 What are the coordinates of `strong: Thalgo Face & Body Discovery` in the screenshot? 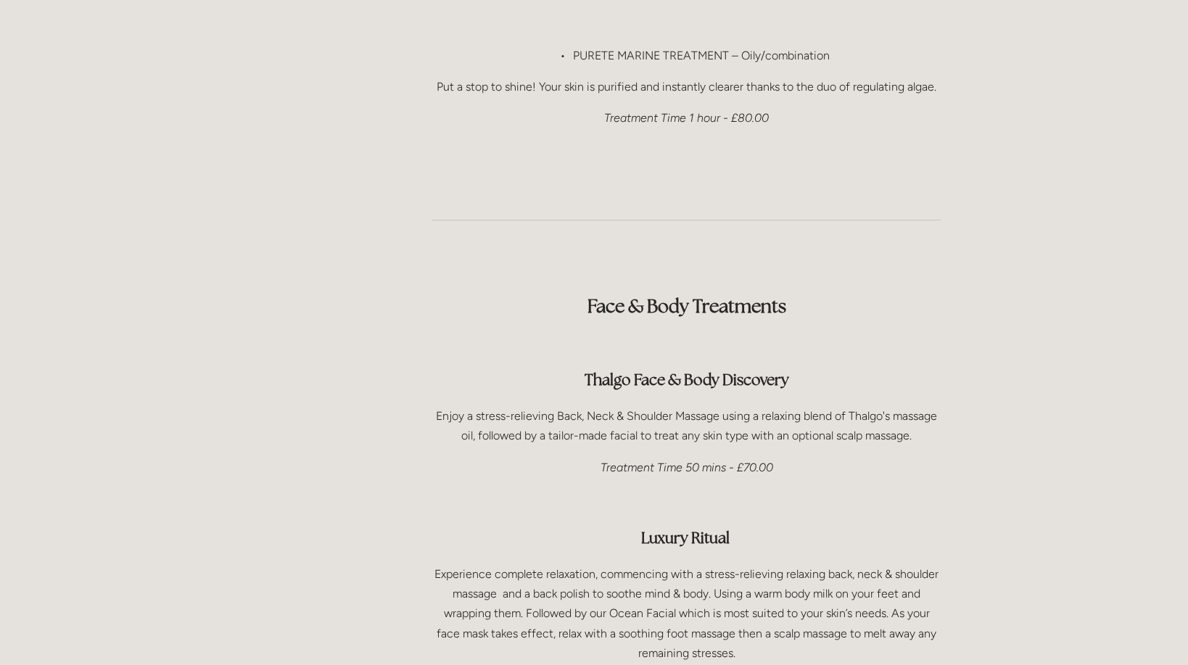 It's located at (687, 379).